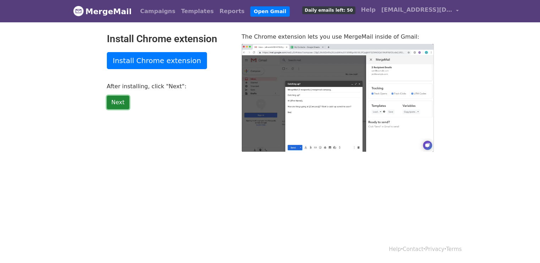  Describe the element at coordinates (328, 10) in the screenshot. I see `span: Daily emails left: 50` at that location.